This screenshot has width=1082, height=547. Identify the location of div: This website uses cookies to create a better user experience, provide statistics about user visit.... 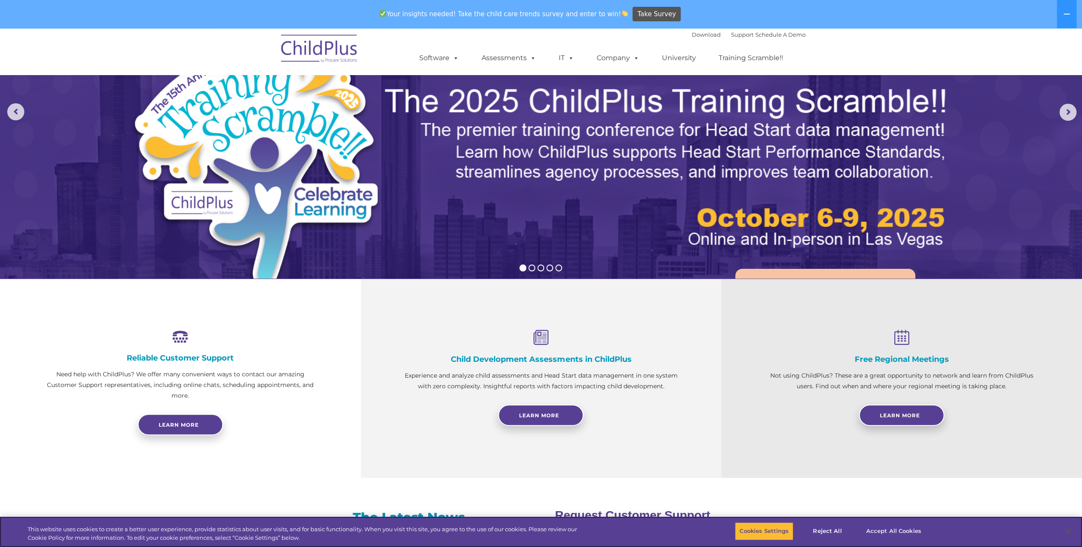
(311, 533).